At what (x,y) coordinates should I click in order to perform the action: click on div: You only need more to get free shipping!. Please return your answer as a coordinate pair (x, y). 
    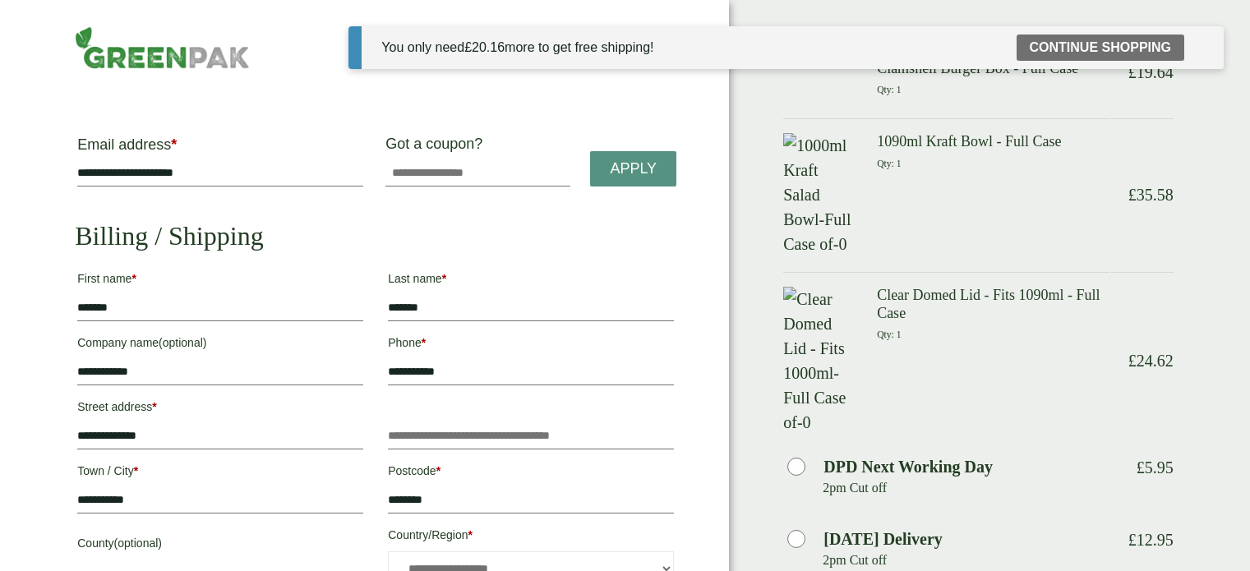
    Looking at the image, I should click on (517, 48).